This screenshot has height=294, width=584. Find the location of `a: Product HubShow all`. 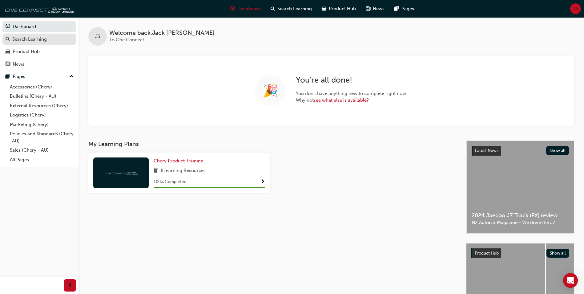

a: Product HubShow all is located at coordinates (520, 253).